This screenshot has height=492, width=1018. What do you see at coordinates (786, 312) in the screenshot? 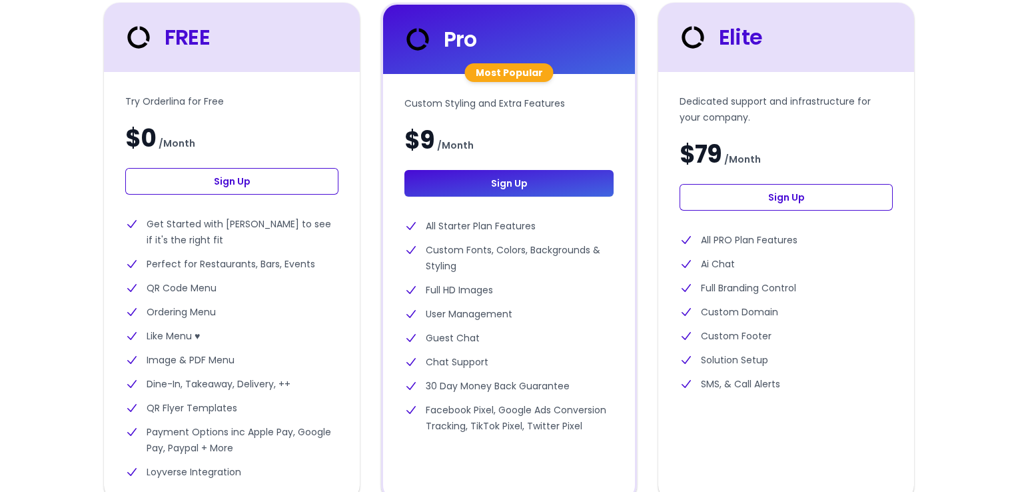
I see `li: Custom Domain` at bounding box center [786, 312].